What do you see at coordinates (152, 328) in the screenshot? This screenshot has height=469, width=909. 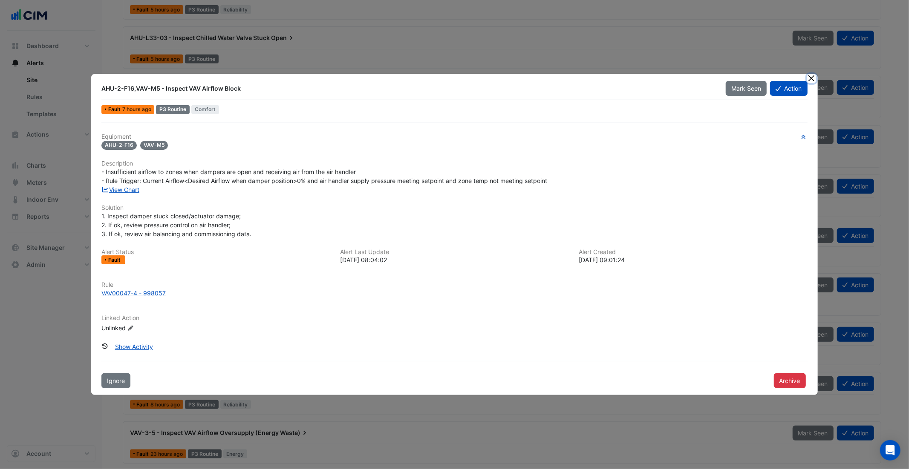 I see `div: Unlinked` at bounding box center [152, 328].